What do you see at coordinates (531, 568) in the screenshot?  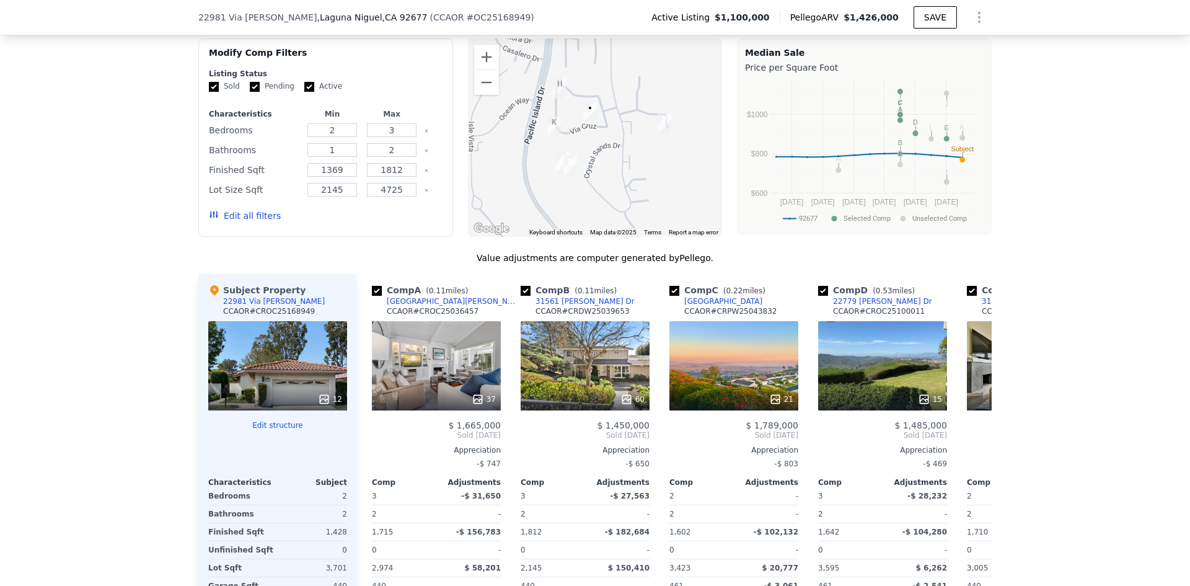 I see `span: 2,145` at bounding box center [531, 568].